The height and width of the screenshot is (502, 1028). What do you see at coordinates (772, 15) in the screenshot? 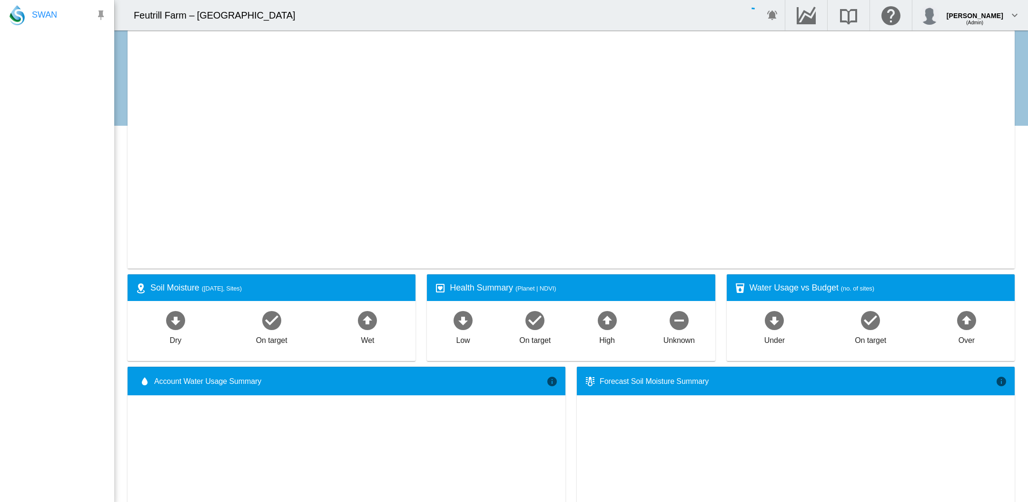
I see `button: icon-bell-ring` at bounding box center [772, 15].